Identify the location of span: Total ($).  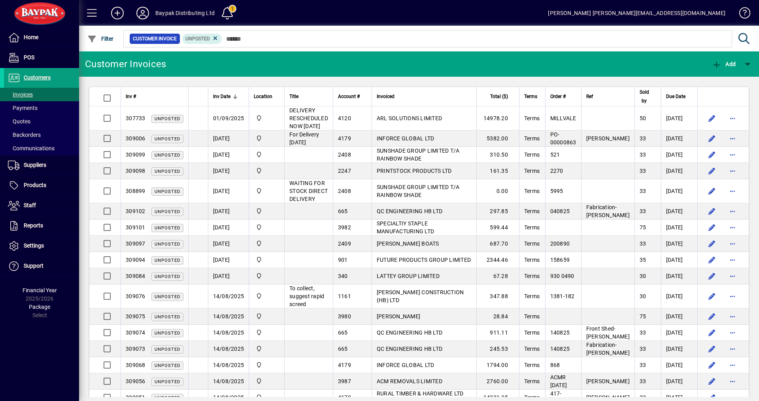
(499, 96).